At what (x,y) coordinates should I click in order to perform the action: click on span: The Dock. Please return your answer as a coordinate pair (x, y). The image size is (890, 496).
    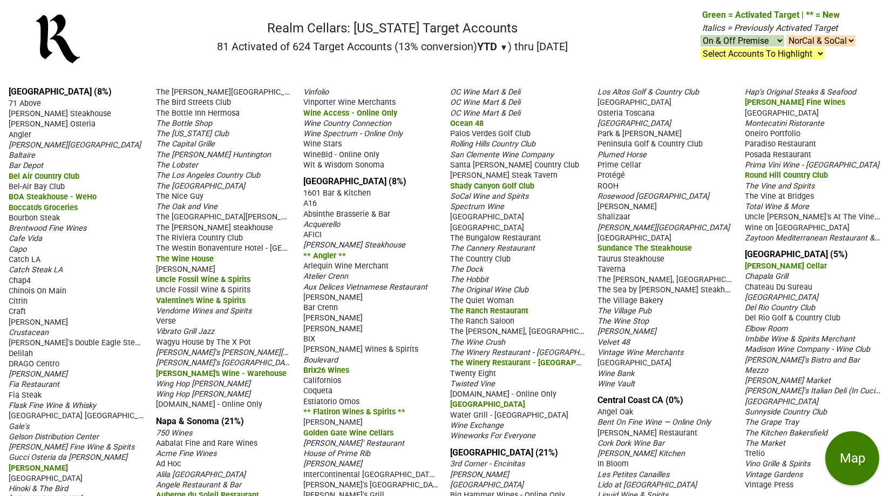
    Looking at the image, I should click on (466, 269).